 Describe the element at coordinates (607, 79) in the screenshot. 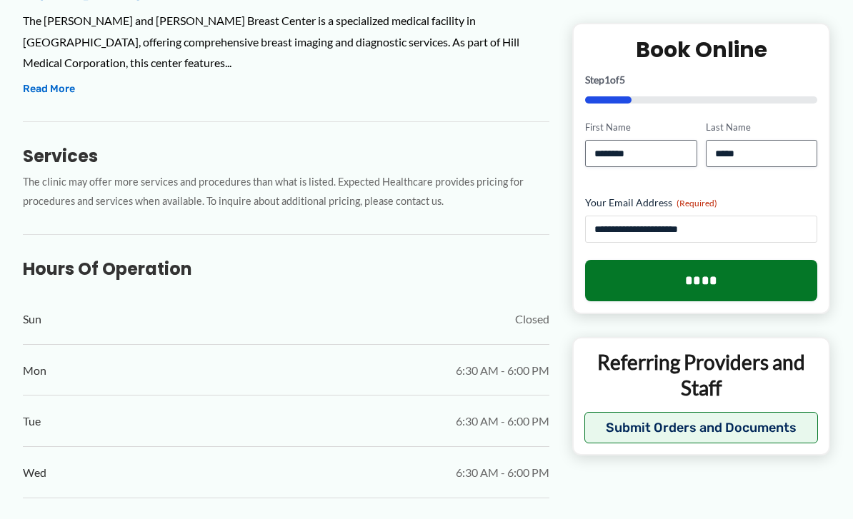

I see `span: 1` at that location.